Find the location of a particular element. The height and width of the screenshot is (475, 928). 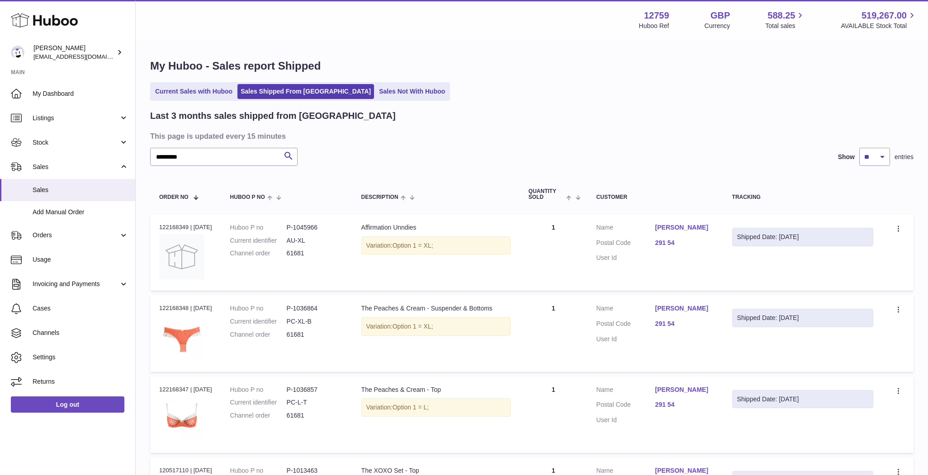

a: 519,267.00 AVAILABLE Stock Total is located at coordinates (878, 20).